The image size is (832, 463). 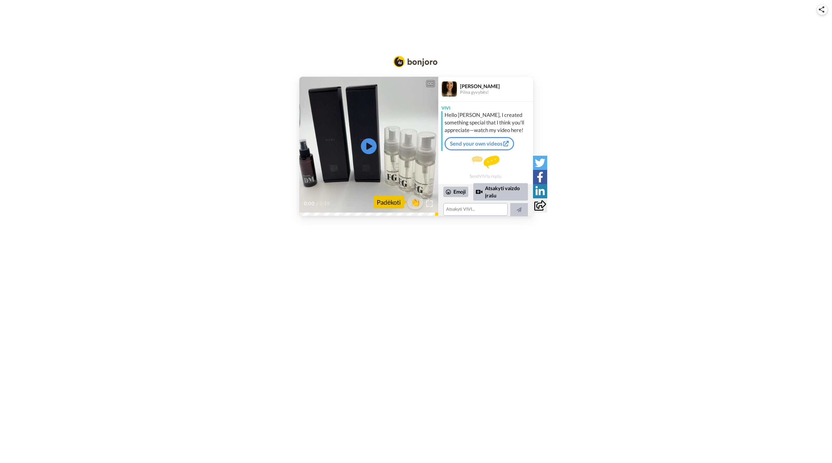 What do you see at coordinates (430, 204) in the screenshot?
I see `img: Full screen` at bounding box center [430, 204].